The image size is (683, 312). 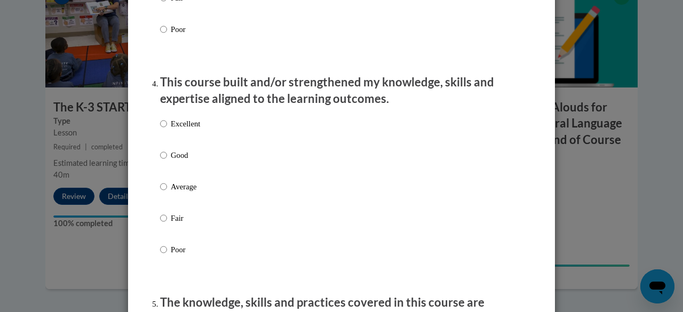 What do you see at coordinates (341, 91) in the screenshot?
I see `p: This course built and/or strengthened my knowledge, skills and expertise aligned to the learning ...` at bounding box center [341, 91].